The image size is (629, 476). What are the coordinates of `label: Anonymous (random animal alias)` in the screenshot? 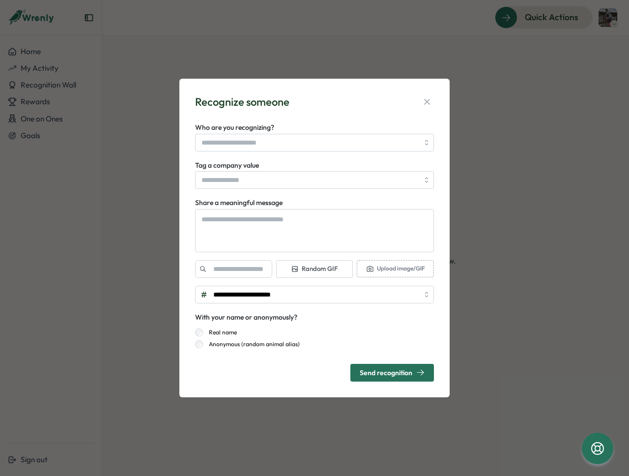 It's located at (251, 344).